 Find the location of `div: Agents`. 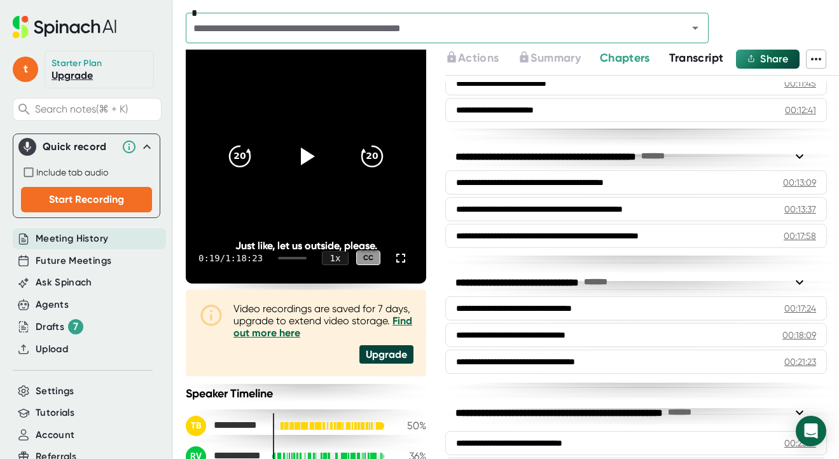

div: Agents is located at coordinates (52, 305).